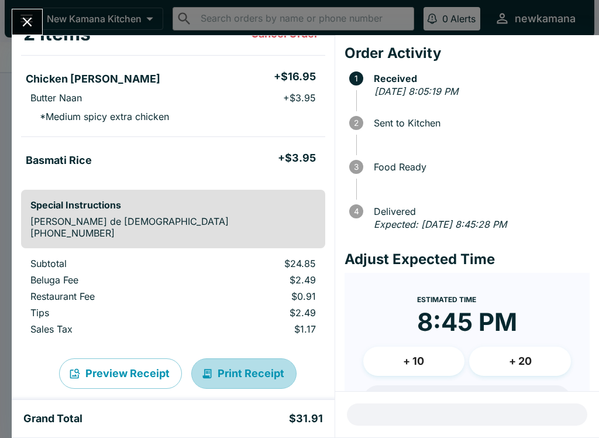 This screenshot has width=599, height=438. Describe the element at coordinates (356, 167) in the screenshot. I see `text: 3` at that location.